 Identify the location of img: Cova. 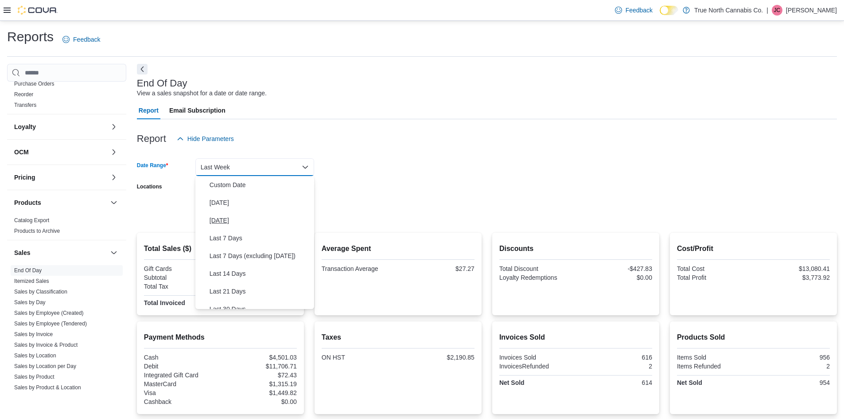
(38, 10).